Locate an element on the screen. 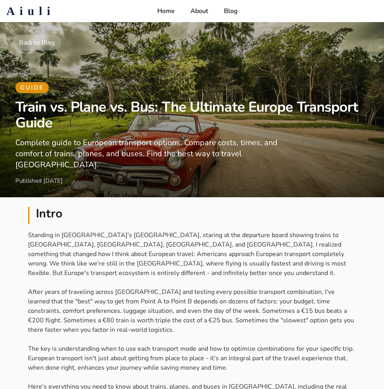  a: Home is located at coordinates (166, 11).